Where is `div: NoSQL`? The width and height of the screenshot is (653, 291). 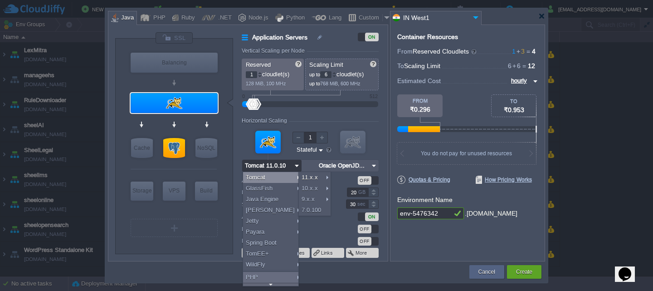 div: NoSQL is located at coordinates (206, 148).